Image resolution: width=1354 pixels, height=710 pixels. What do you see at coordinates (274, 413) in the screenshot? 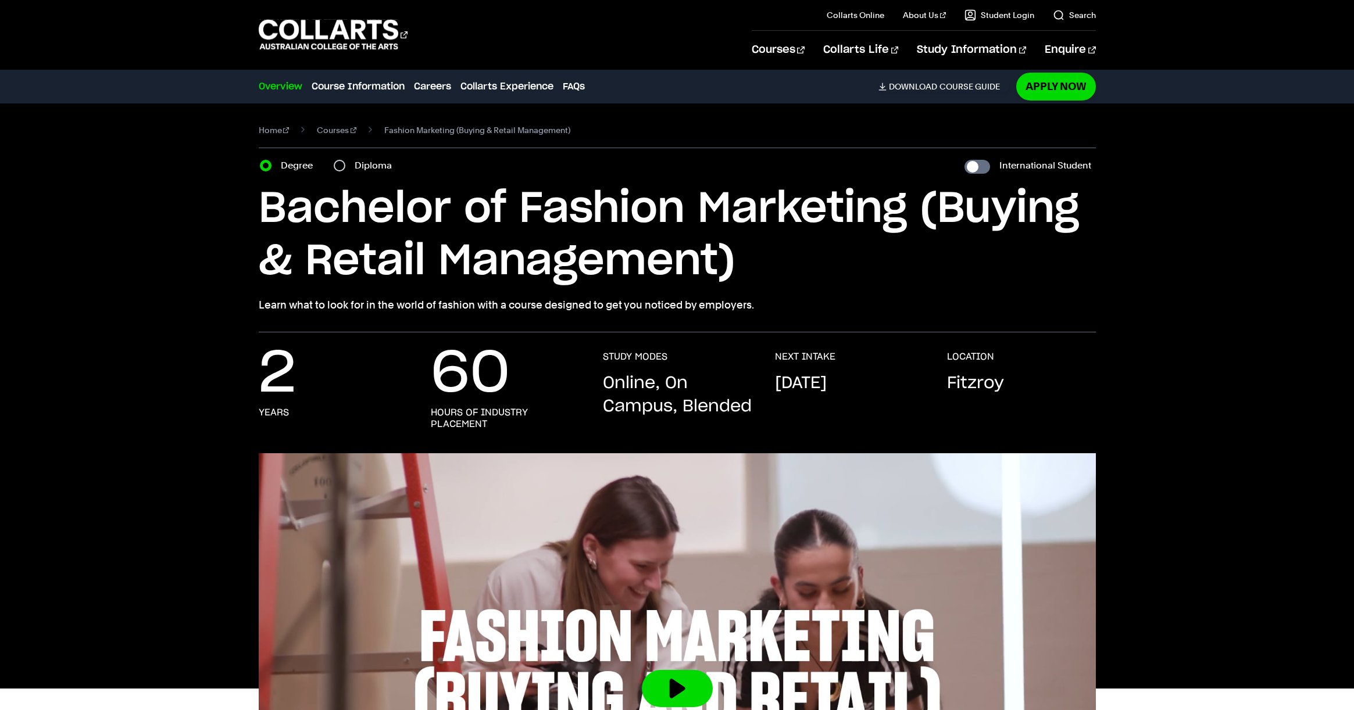
I see `h3: years` at bounding box center [274, 413].